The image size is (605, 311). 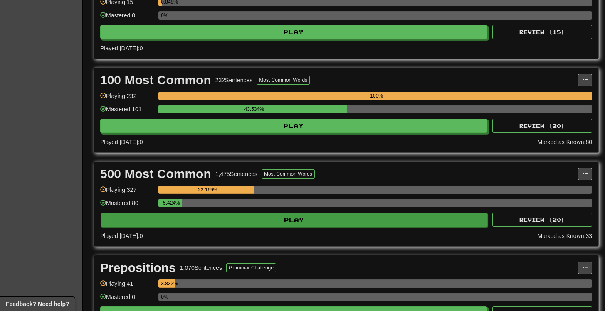 What do you see at coordinates (127, 286) in the screenshot?
I see `div: Playing: 41` at bounding box center [127, 286].